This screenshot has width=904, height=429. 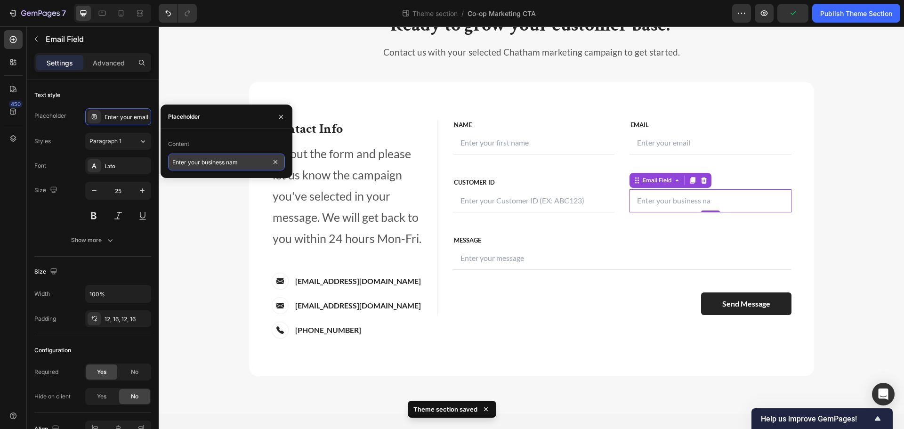 I want to click on div: Lato, so click(x=127, y=166).